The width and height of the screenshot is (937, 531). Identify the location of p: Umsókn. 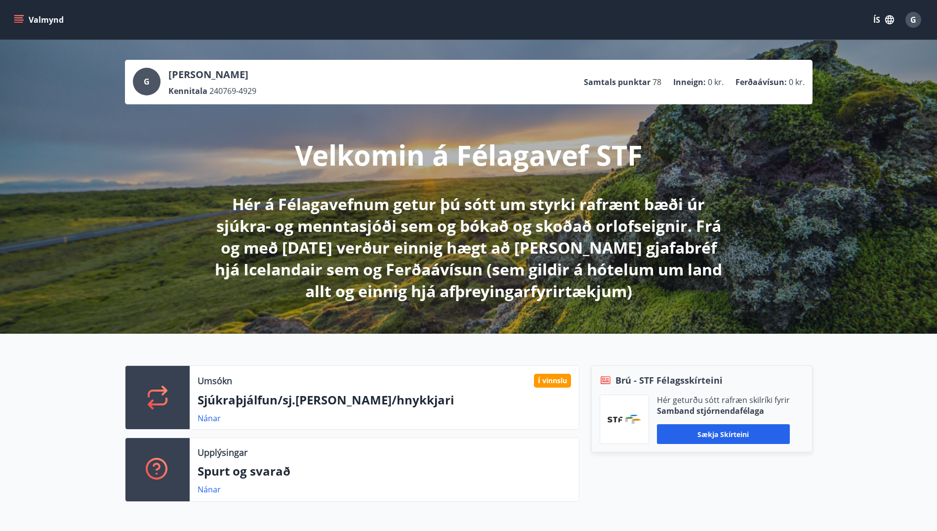
(215, 381).